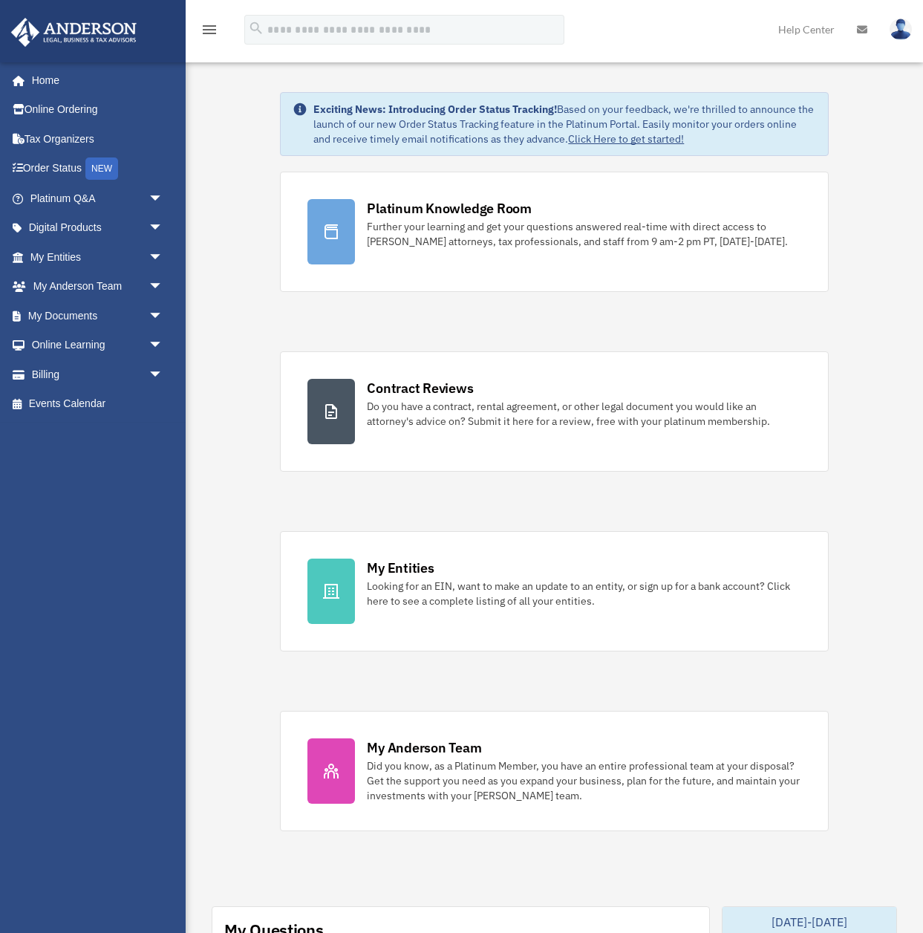  What do you see at coordinates (554, 232) in the screenshot?
I see `a: Platinum Knowledge Room Further your learning and get your questions answered real-time with dire...` at bounding box center [554, 232].